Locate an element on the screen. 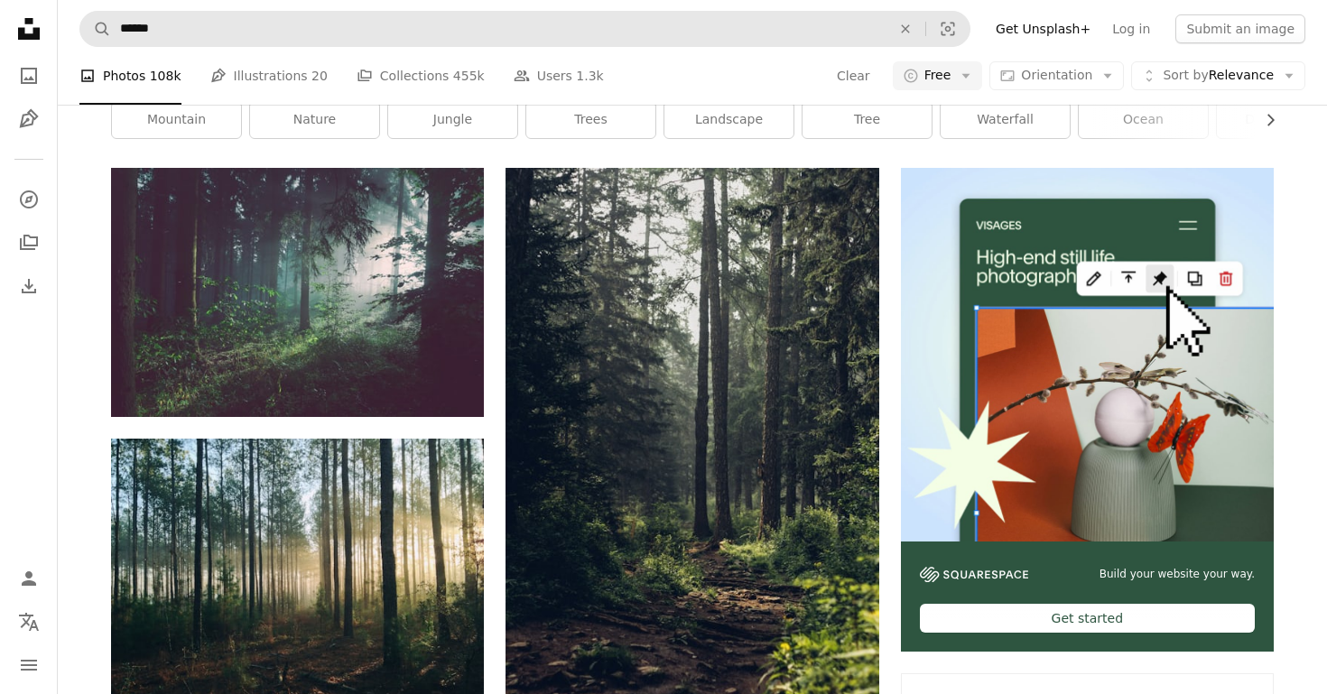  a: Photos is located at coordinates (29, 76).